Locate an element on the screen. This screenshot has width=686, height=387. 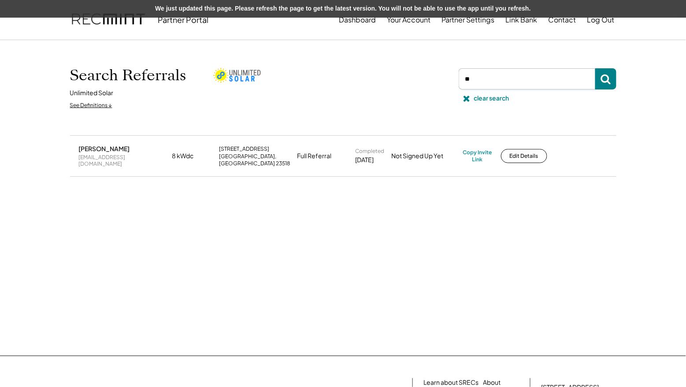
div: 8 kWdc is located at coordinates (193, 156).